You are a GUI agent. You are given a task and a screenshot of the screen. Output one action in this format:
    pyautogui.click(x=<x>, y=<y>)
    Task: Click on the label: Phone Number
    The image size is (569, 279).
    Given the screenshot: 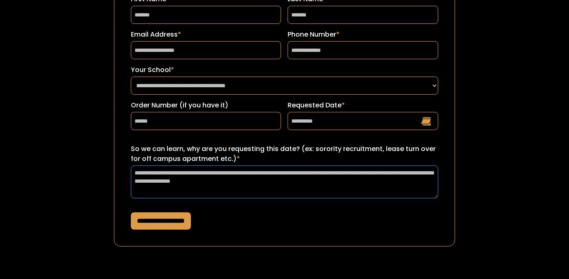 What is the action you would take?
    pyautogui.click(x=363, y=35)
    